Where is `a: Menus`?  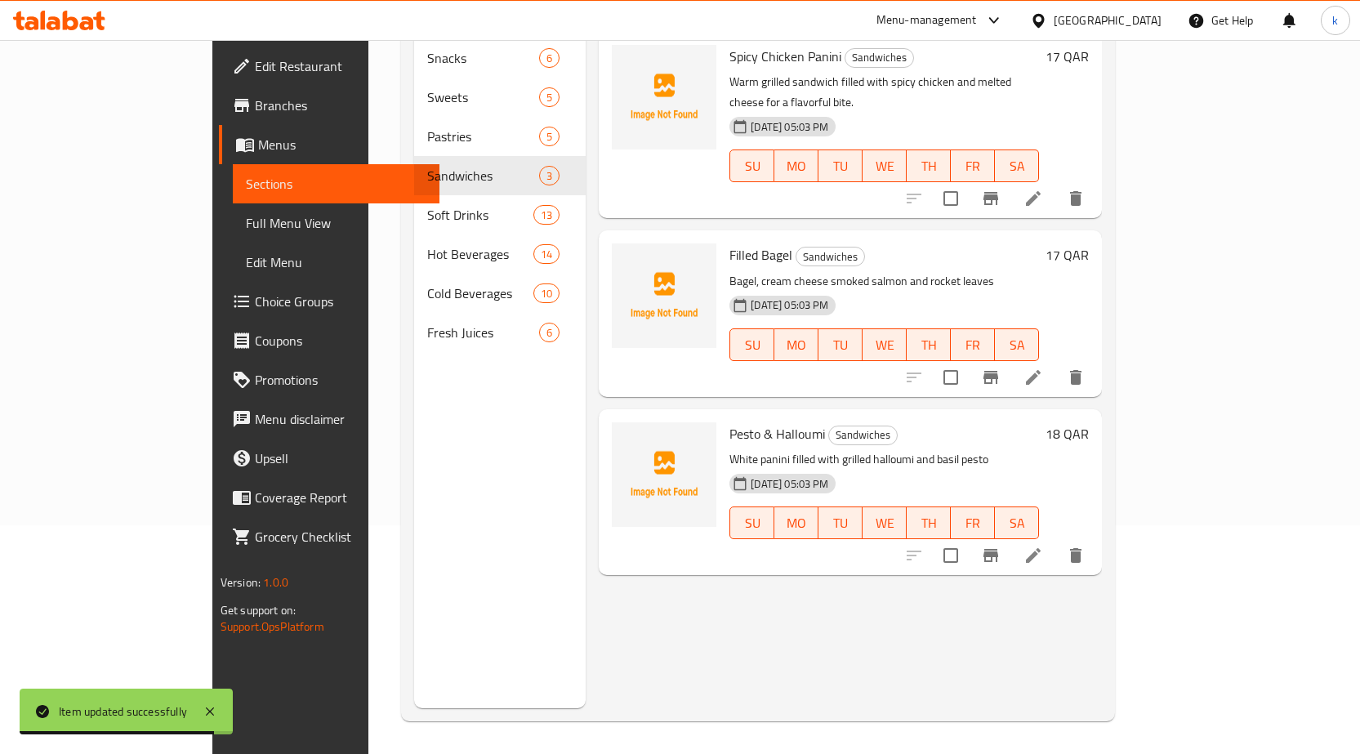 a: Menus is located at coordinates (329, 145).